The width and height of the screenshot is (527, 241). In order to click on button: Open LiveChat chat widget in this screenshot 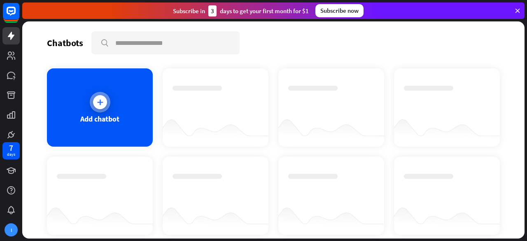, I will do `click(19, 16)`.